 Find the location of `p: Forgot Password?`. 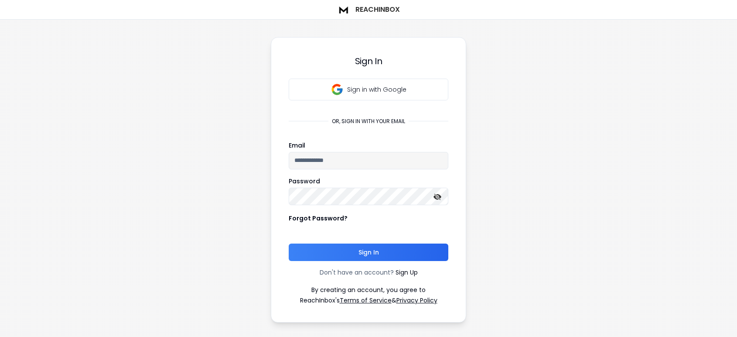

p: Forgot Password? is located at coordinates (318, 218).